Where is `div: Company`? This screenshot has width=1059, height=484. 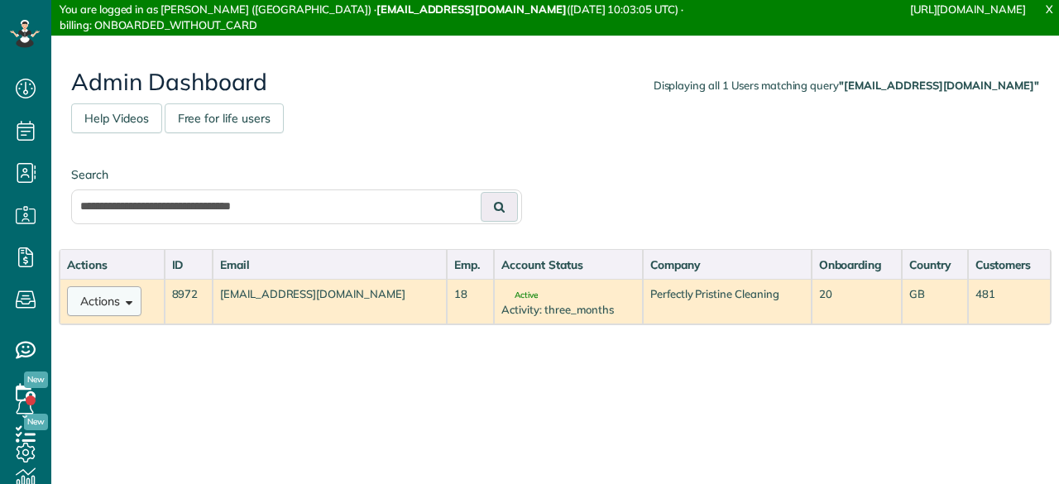
div: Company is located at coordinates (727, 265).